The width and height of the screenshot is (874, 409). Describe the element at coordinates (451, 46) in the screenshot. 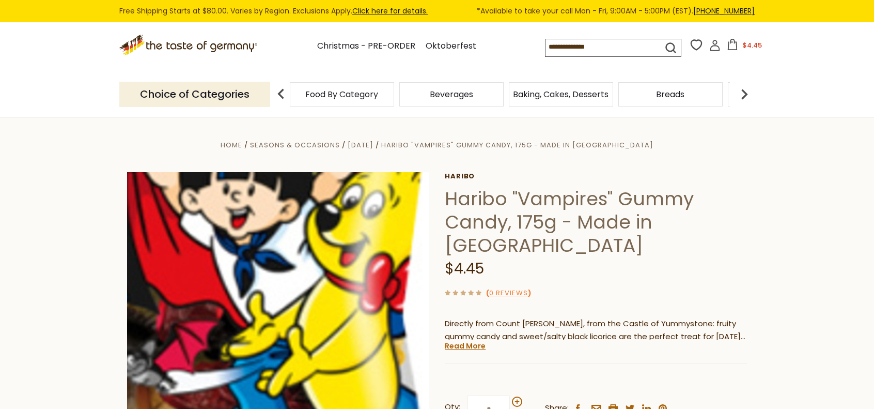

I see `a: Oktoberfest` at that location.